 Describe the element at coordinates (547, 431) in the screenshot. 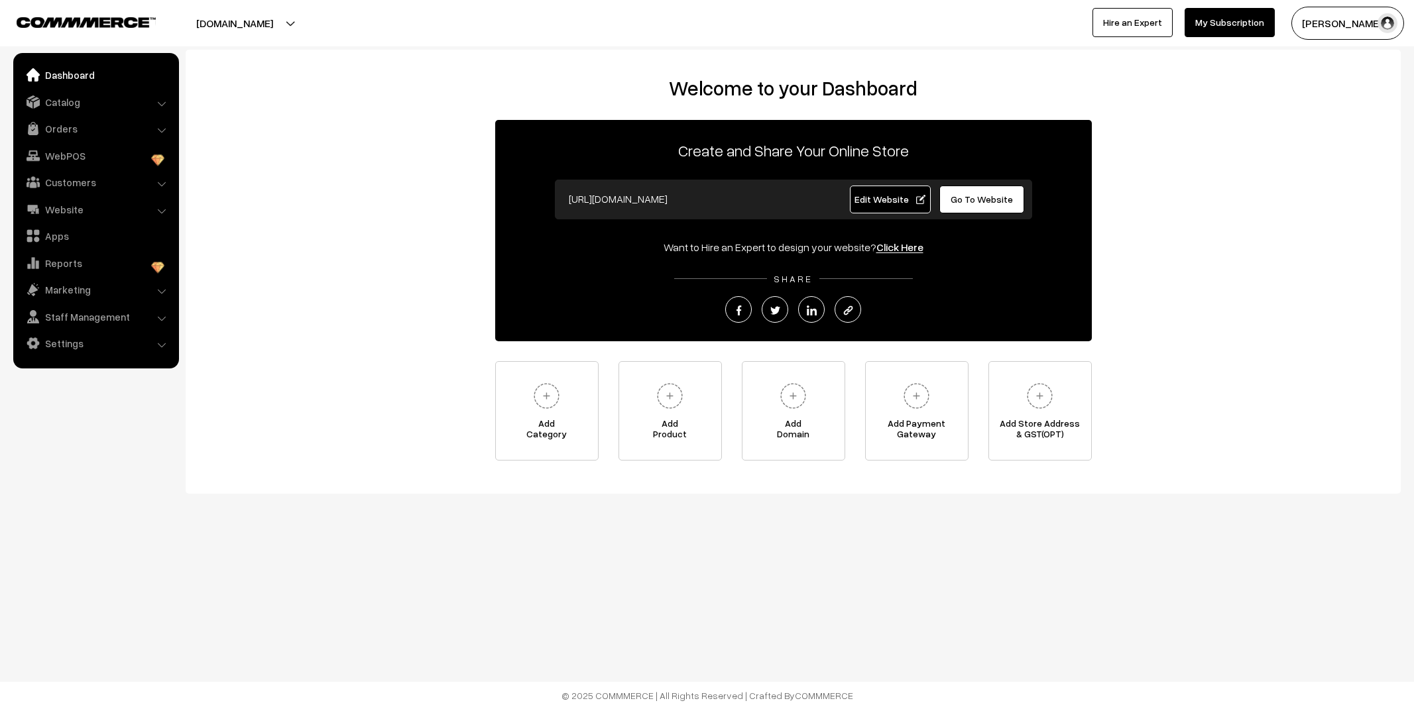

I see `span: Add Category` at that location.